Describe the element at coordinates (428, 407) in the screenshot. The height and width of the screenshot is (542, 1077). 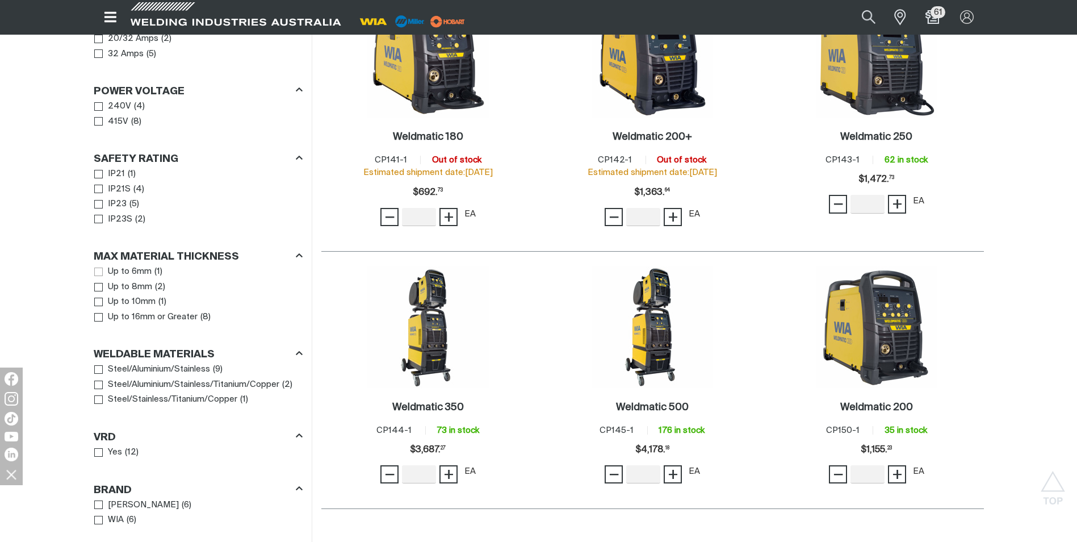
I see `a: Weldmatic 350` at that location.